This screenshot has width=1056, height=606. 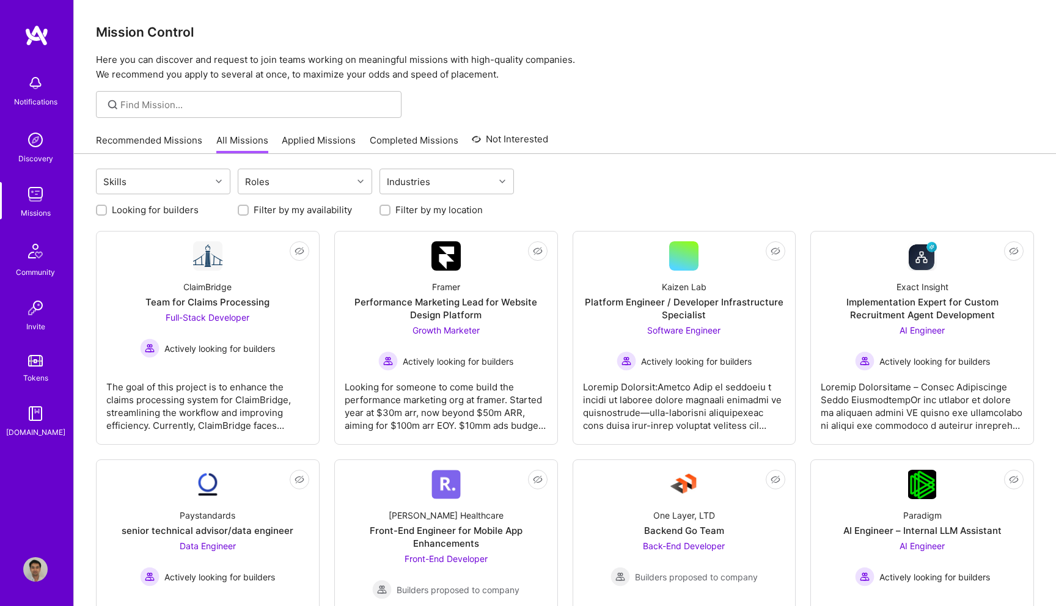 I want to click on h3: Mission Control, so click(x=565, y=32).